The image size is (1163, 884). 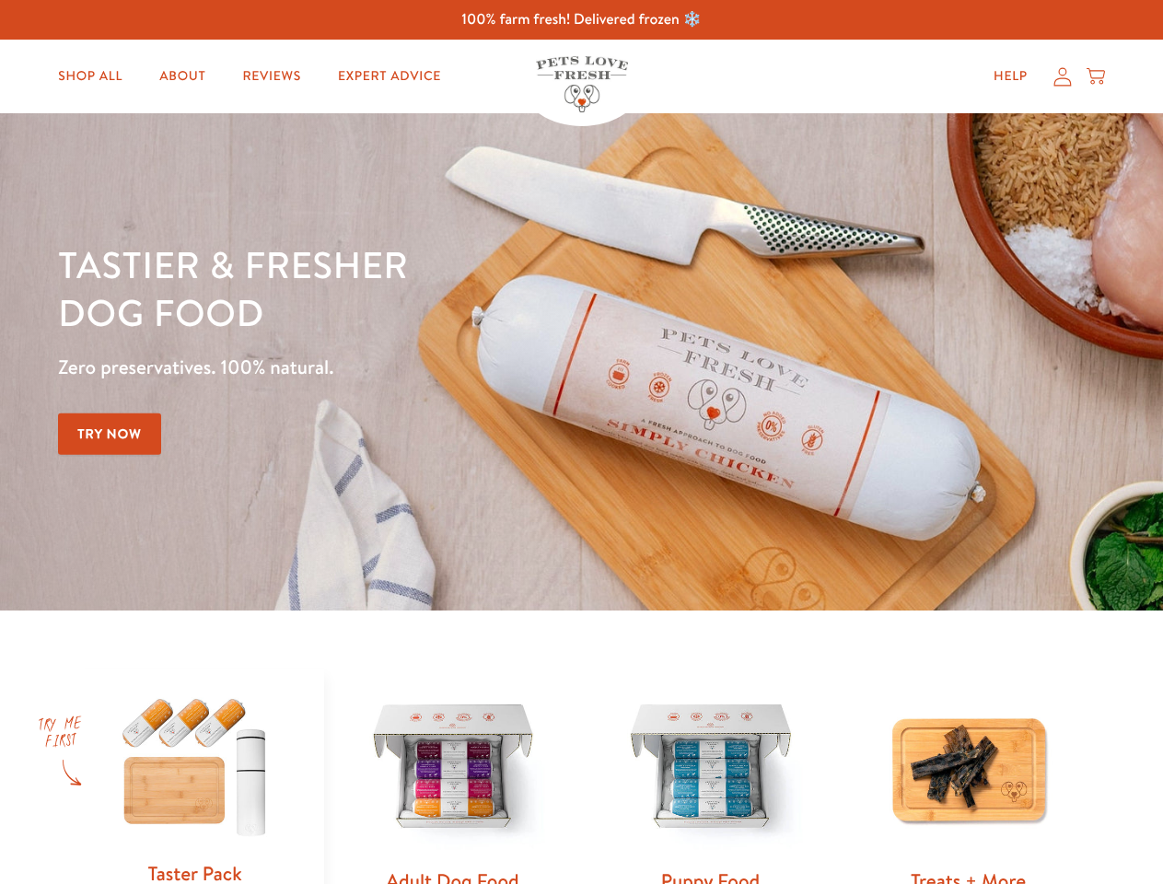 What do you see at coordinates (582, 84) in the screenshot?
I see `img: Pets Love Fresh` at bounding box center [582, 84].